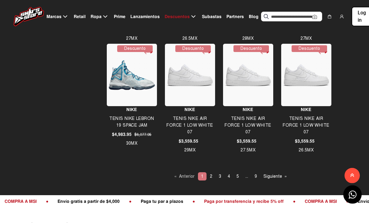 This screenshot has height=223, width=369. What do you see at coordinates (132, 75) in the screenshot?
I see `img: TENIS NIKE LEBRON 19 SPACE JAM` at bounding box center [132, 75].